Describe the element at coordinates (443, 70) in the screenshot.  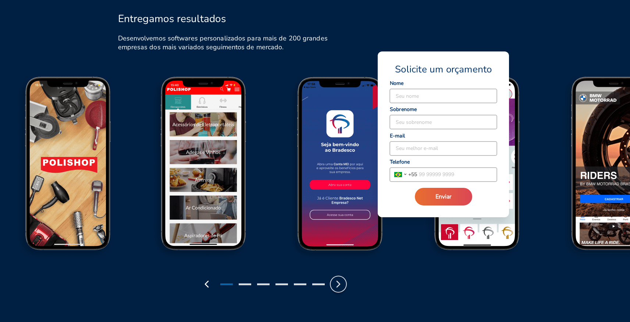
I see `span: Solicite um orçamento` at that location.